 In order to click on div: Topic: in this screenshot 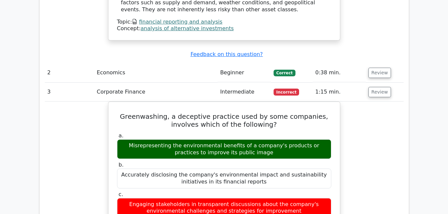, I will do `click(224, 22)`.